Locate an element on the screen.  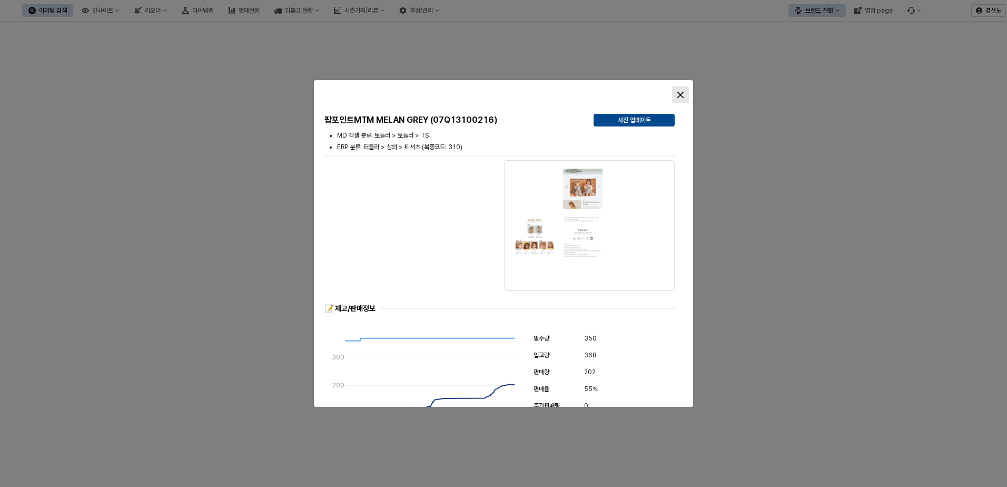
div: 📝 재고/판매정보 is located at coordinates (350, 308).